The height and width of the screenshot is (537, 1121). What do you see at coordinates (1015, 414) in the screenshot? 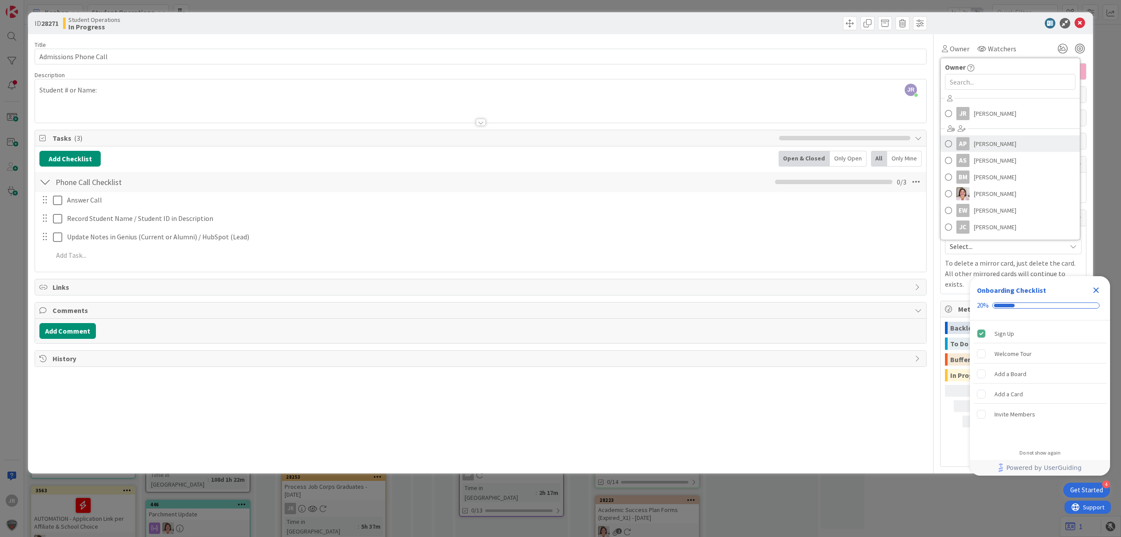
I see `div: Invite Members` at bounding box center [1015, 414].